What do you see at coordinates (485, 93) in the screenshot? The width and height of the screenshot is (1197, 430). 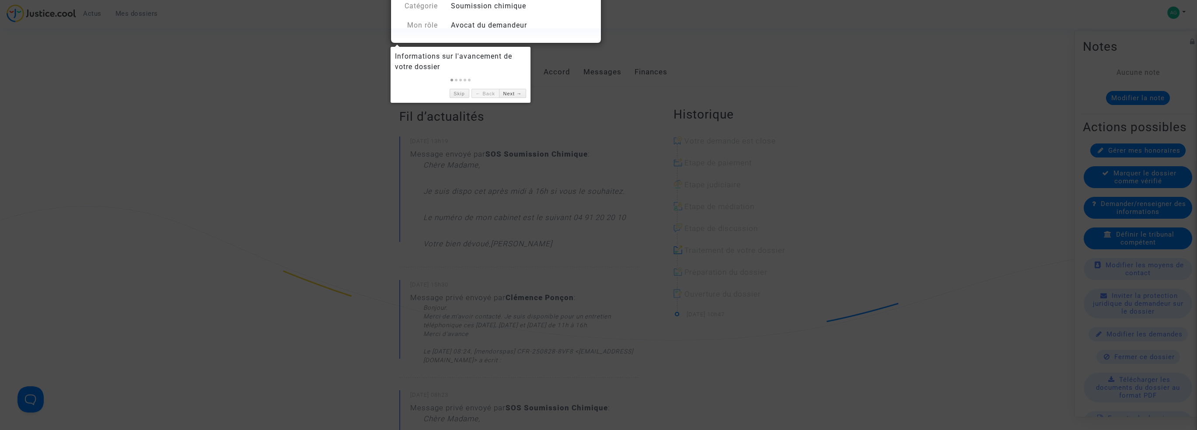 I see `a: ← Back` at bounding box center [485, 93].